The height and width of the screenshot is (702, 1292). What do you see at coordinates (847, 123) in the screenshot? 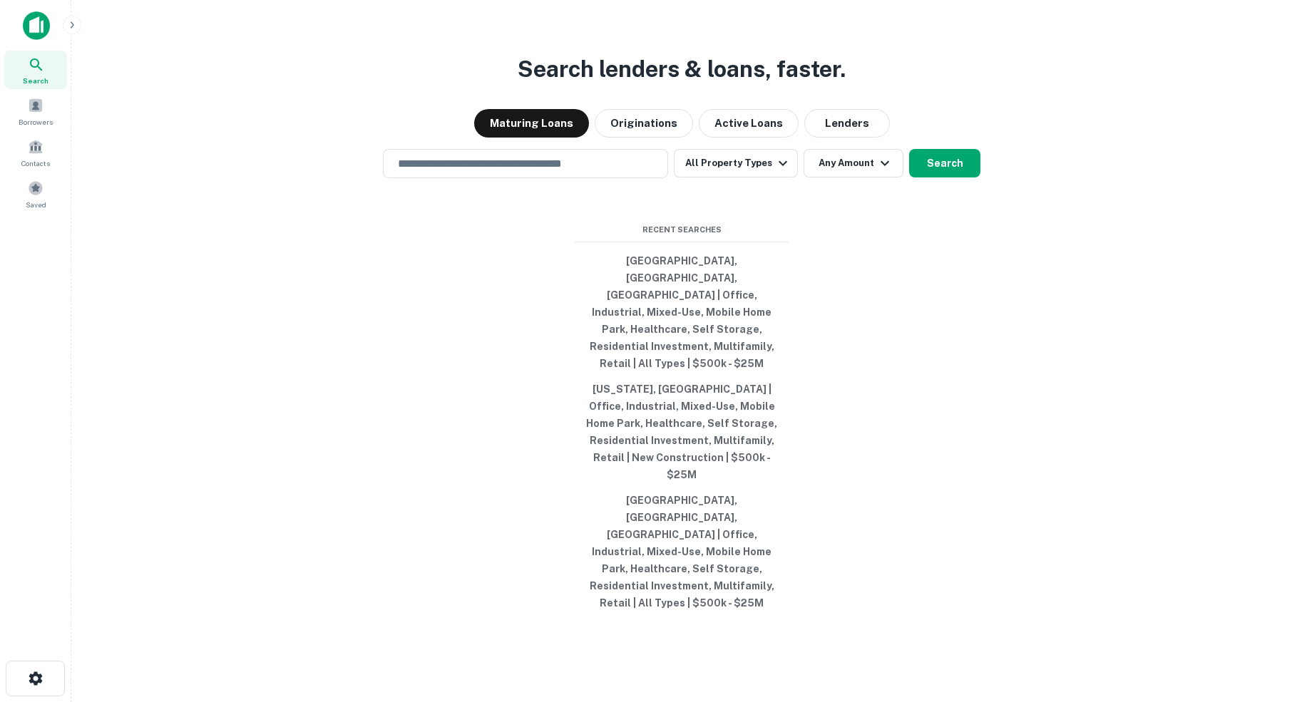
I see `button: Lenders` at bounding box center [847, 123].